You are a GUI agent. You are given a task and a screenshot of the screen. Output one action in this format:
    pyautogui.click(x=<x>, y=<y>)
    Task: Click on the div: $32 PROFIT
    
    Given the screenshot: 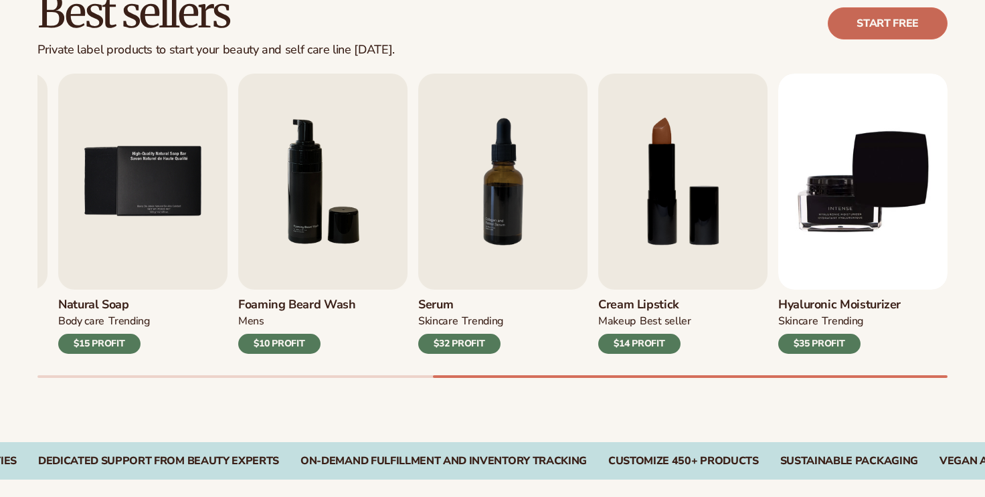 What is the action you would take?
    pyautogui.click(x=459, y=344)
    